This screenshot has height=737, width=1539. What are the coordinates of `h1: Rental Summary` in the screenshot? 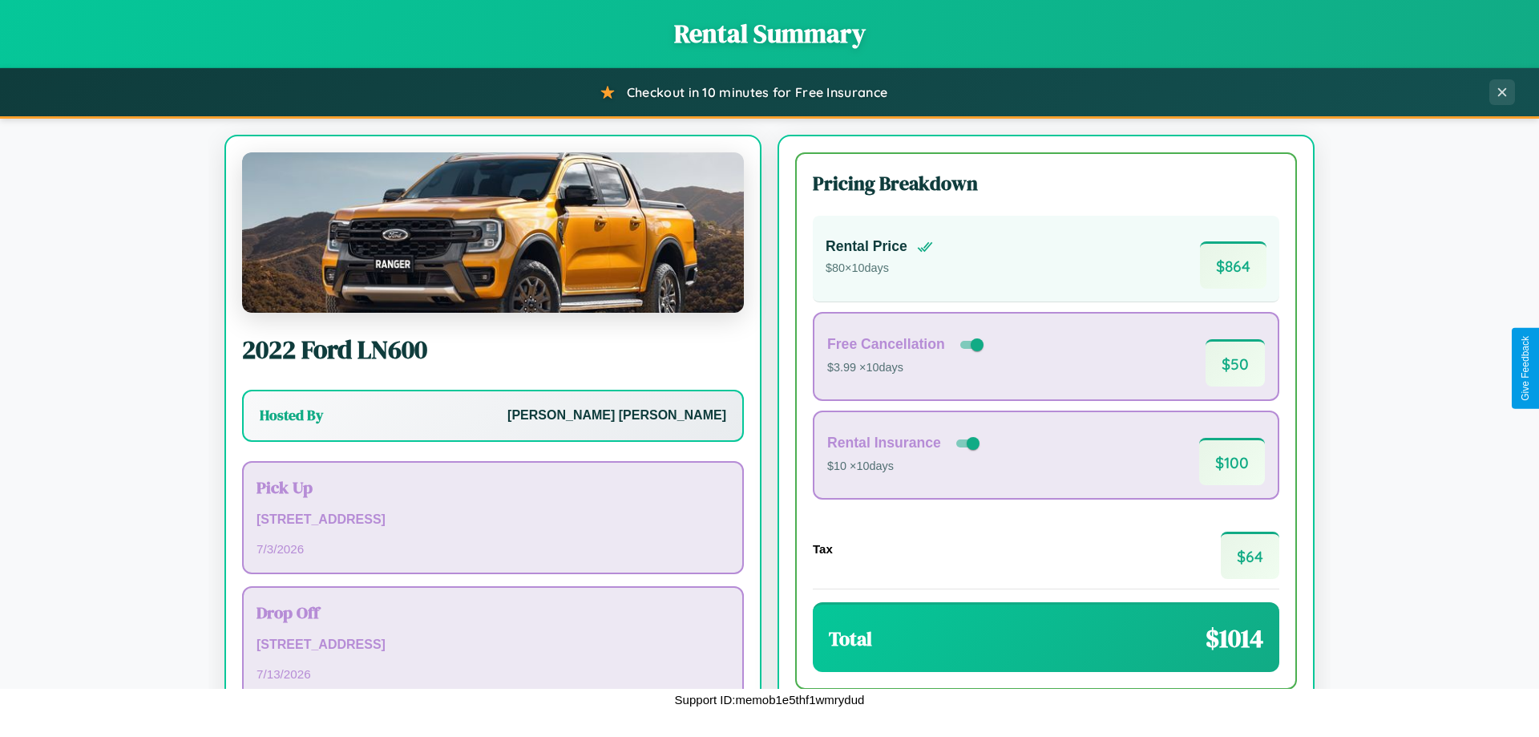 It's located at (769, 34).